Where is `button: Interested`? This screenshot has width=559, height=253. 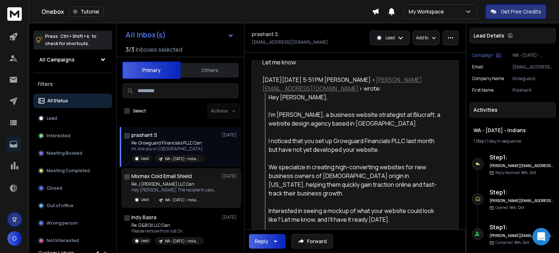 button: Interested is located at coordinates (73, 136).